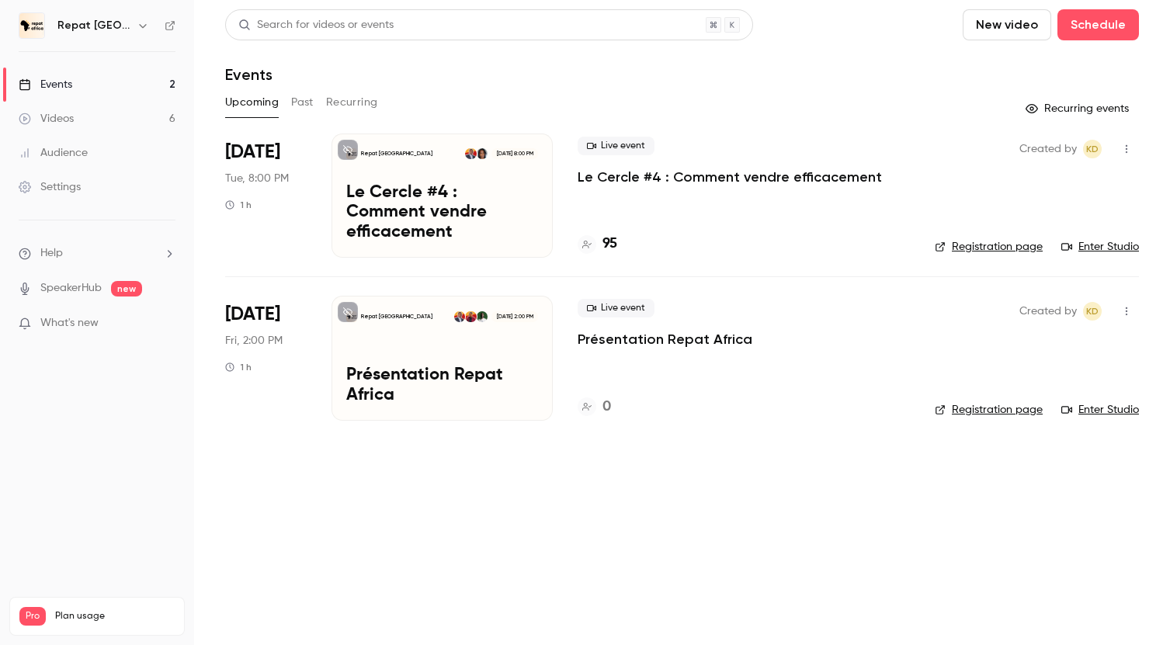 The image size is (1170, 645). Describe the element at coordinates (32, 26) in the screenshot. I see `img: Repat Africa` at that location.